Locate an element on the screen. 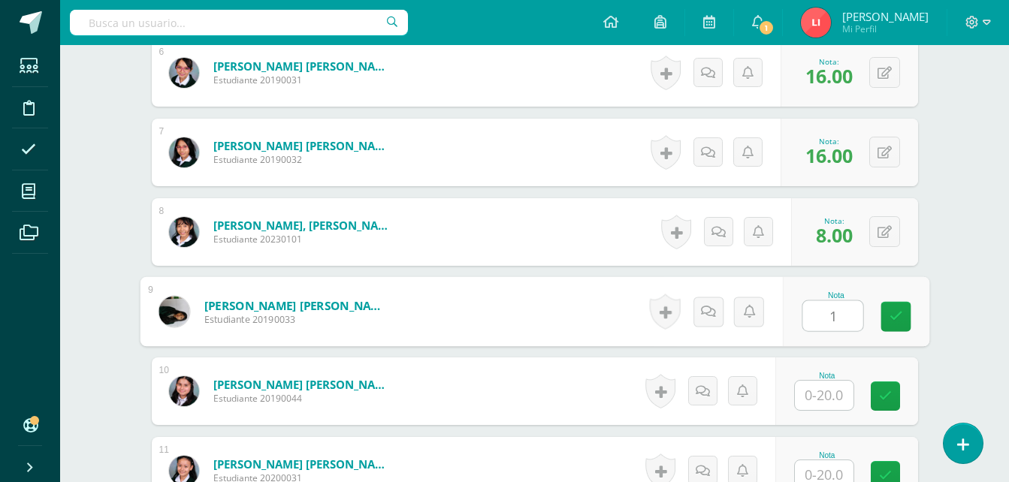 Image resolution: width=1009 pixels, height=482 pixels. span: Estudiante 20190033 is located at coordinates (296, 320).